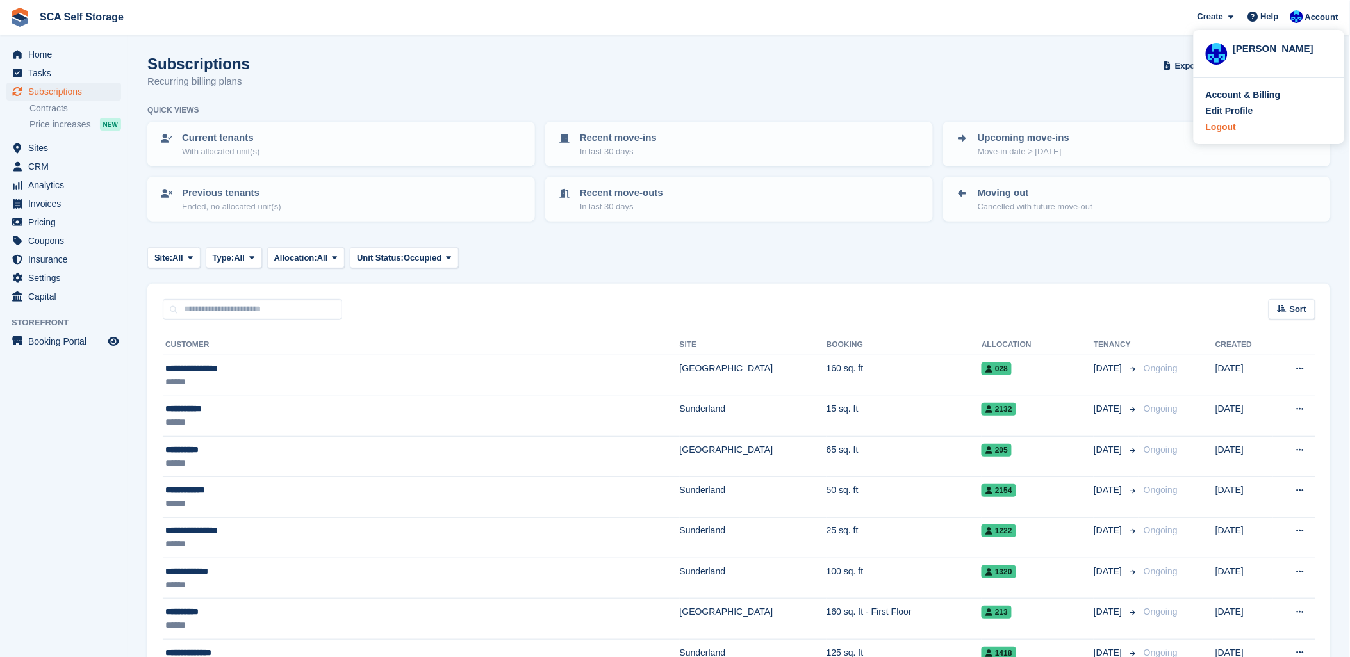 The height and width of the screenshot is (657, 1350). I want to click on span: 1222, so click(999, 531).